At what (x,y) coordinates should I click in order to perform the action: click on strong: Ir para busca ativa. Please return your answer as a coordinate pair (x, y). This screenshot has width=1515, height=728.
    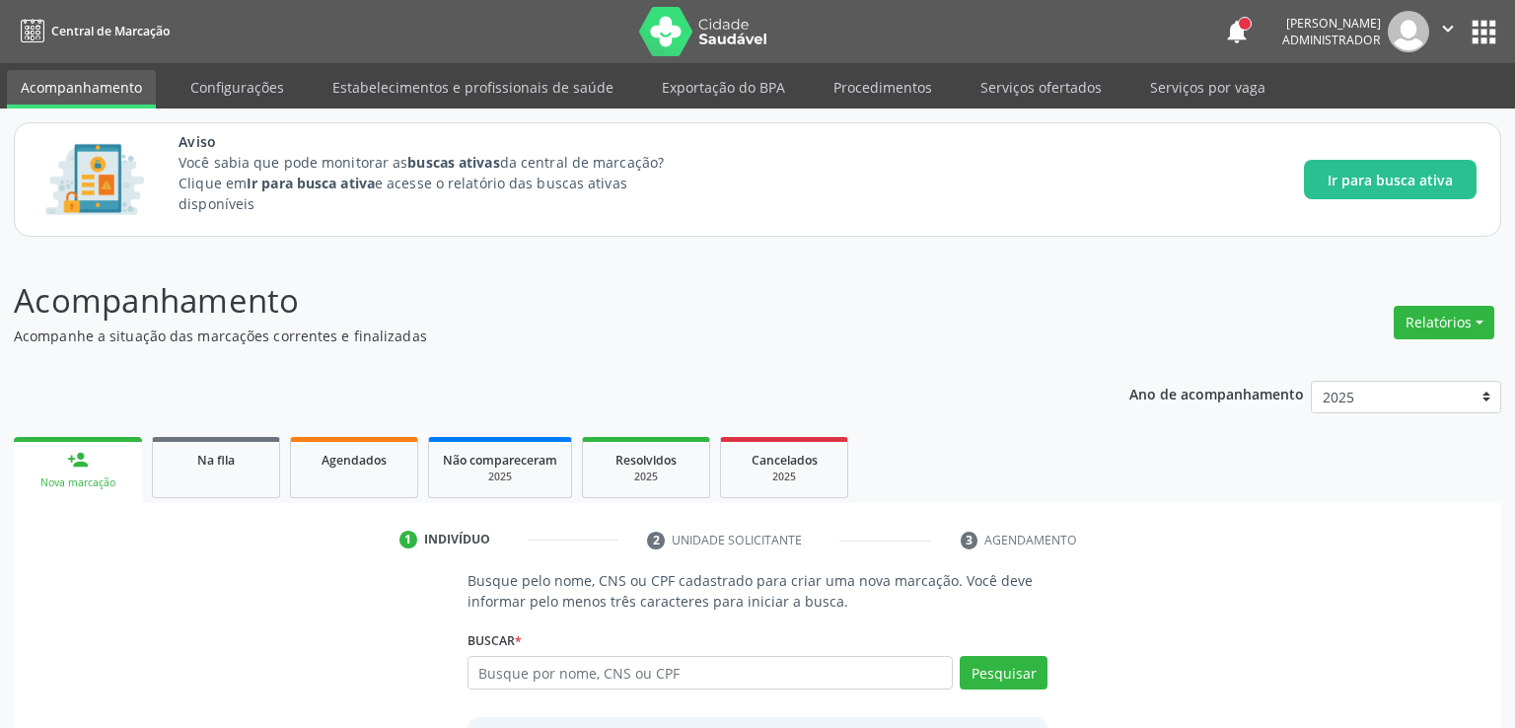
    Looking at the image, I should click on (311, 183).